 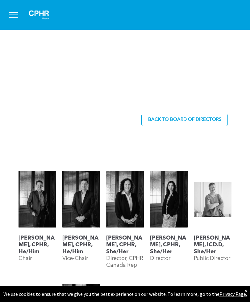 I want to click on button: menu, so click(x=14, y=15).